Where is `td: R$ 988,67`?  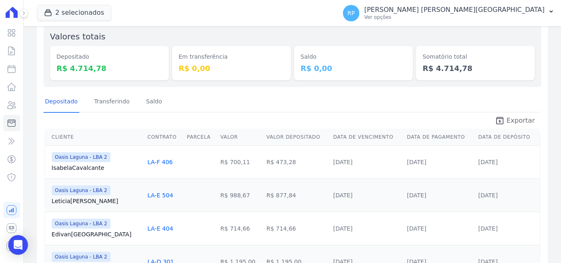
td: R$ 988,67 is located at coordinates (240, 195).